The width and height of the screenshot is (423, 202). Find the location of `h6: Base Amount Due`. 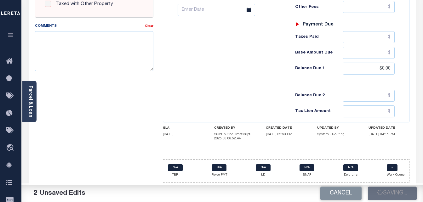

h6: Base Amount Due is located at coordinates (319, 53).